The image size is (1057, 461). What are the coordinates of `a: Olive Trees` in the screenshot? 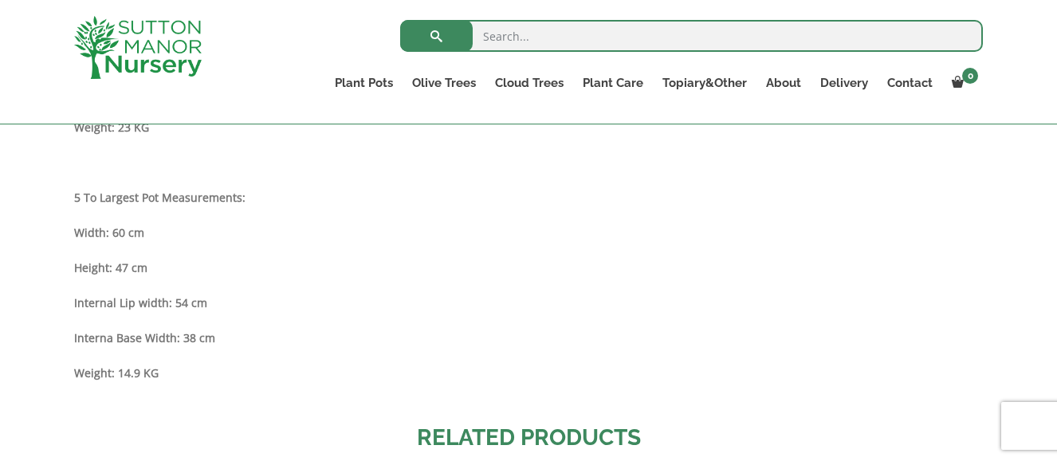 It's located at (444, 83).